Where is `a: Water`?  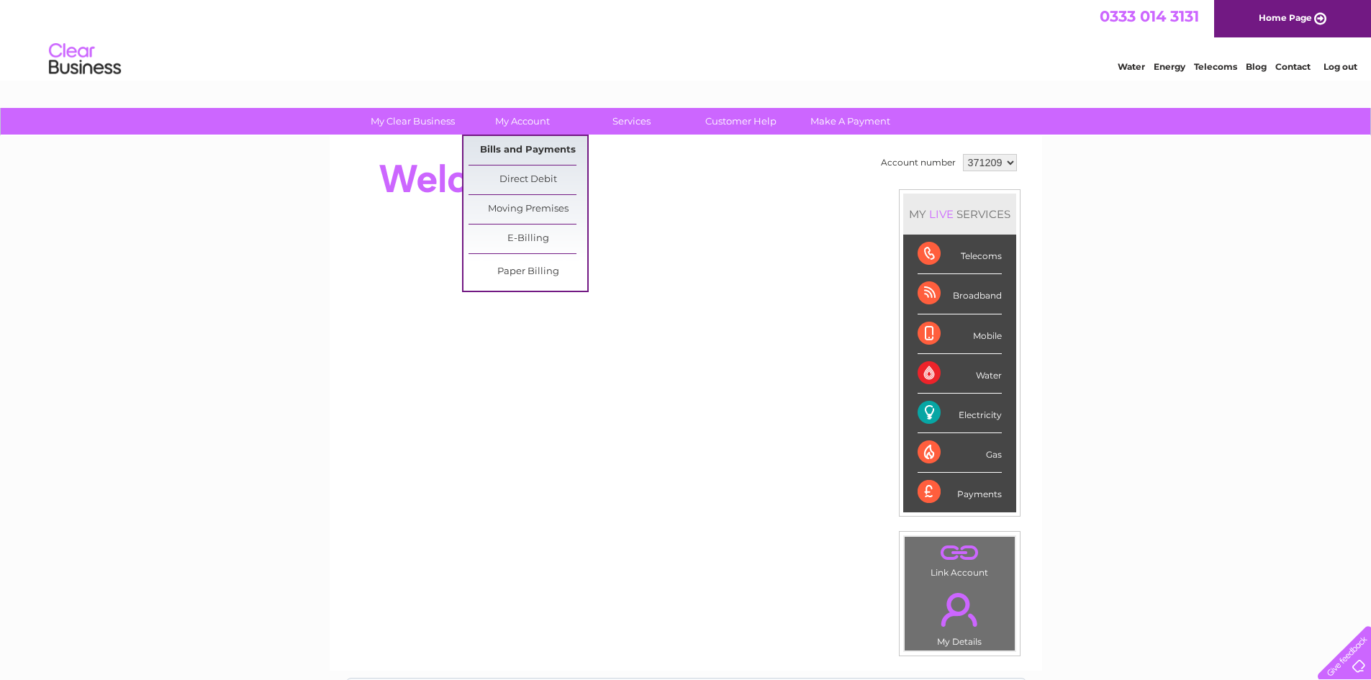
a: Water is located at coordinates (1132, 66).